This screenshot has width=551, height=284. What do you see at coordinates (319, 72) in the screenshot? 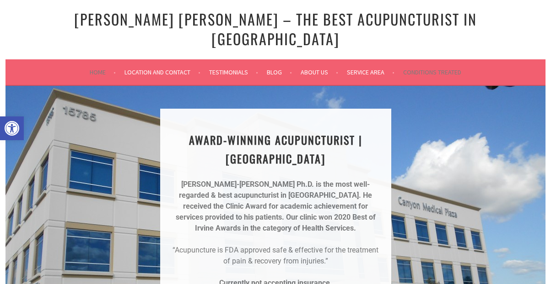
I see `a: About Us` at bounding box center [319, 72].